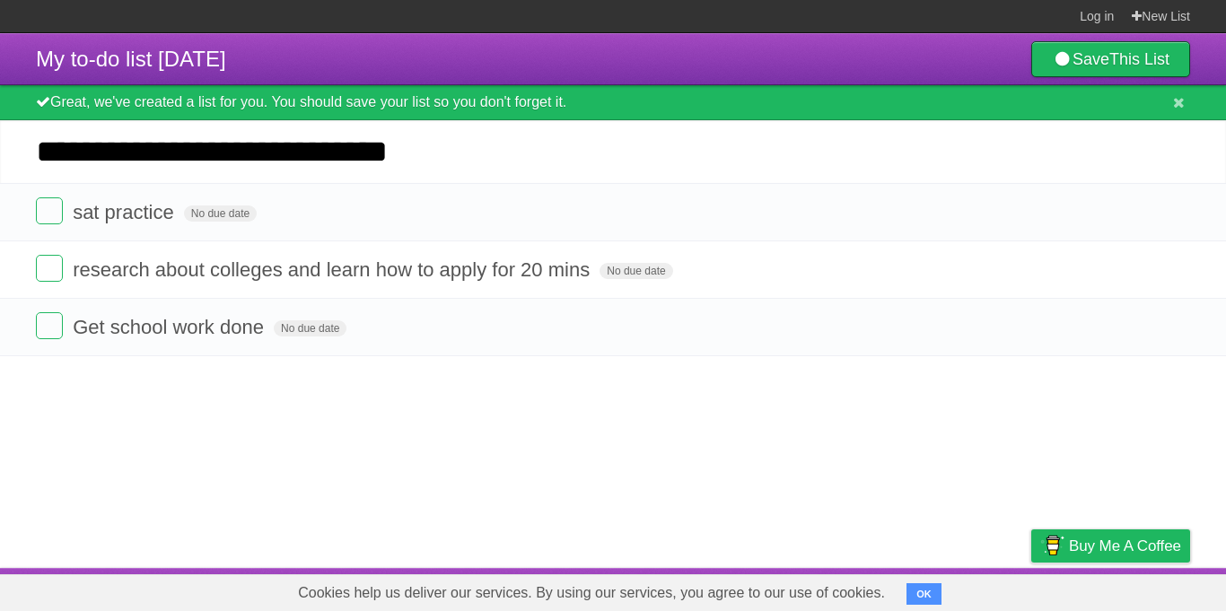 Image resolution: width=1226 pixels, height=611 pixels. I want to click on button: OK, so click(924, 594).